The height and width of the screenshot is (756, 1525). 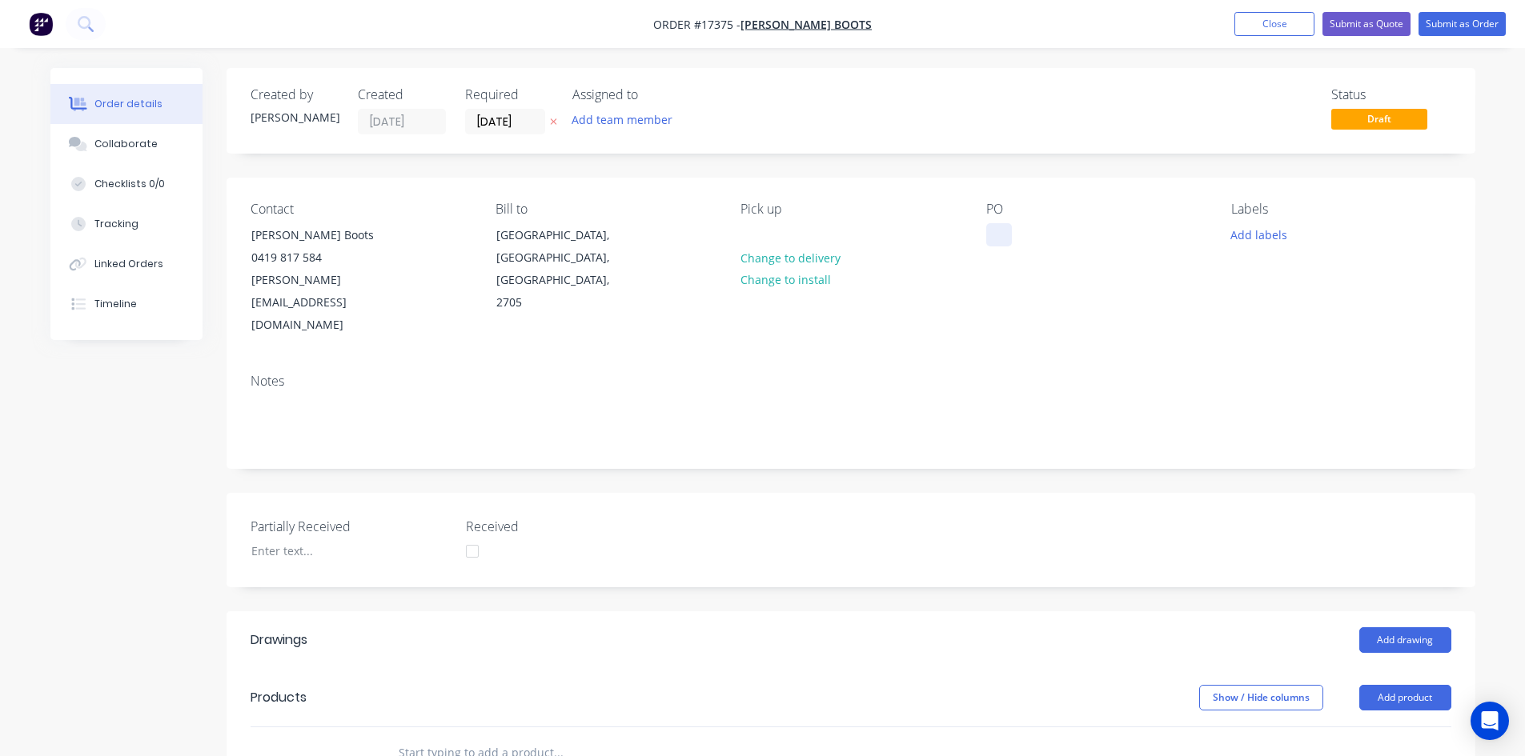 I want to click on button: Show / Hide columns, so click(x=1261, y=698).